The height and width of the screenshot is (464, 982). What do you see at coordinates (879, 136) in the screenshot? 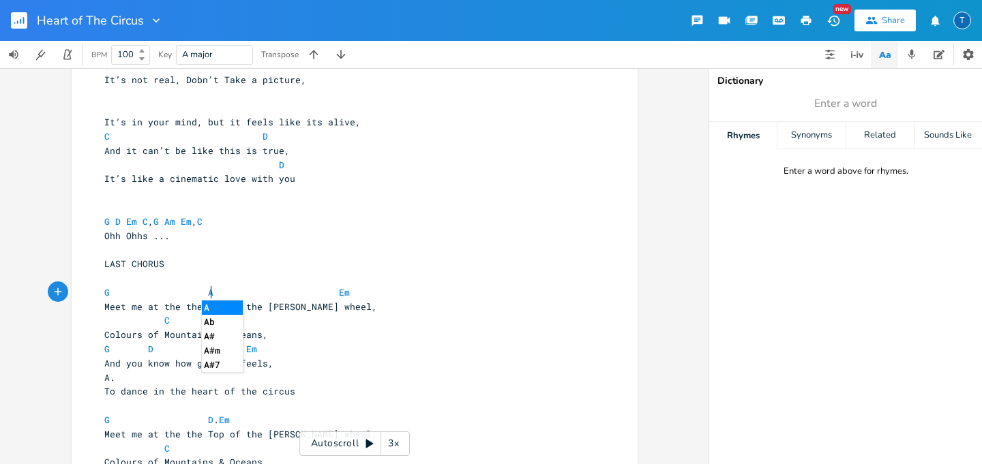
I see `div: Related` at bounding box center [879, 136].